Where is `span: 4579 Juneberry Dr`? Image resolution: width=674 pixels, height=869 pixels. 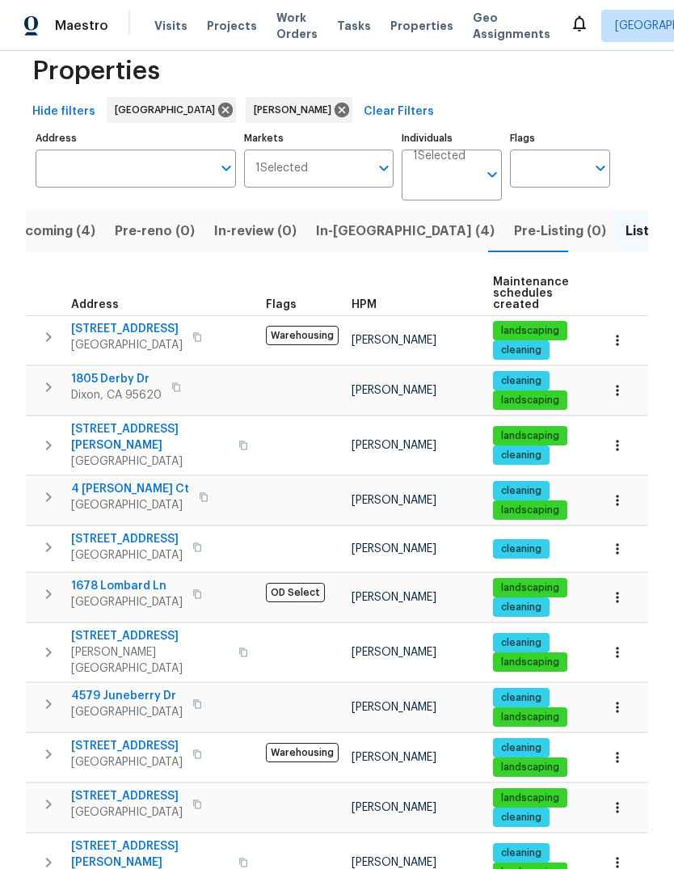 span: 4579 Juneberry Dr is located at coordinates (127, 696).